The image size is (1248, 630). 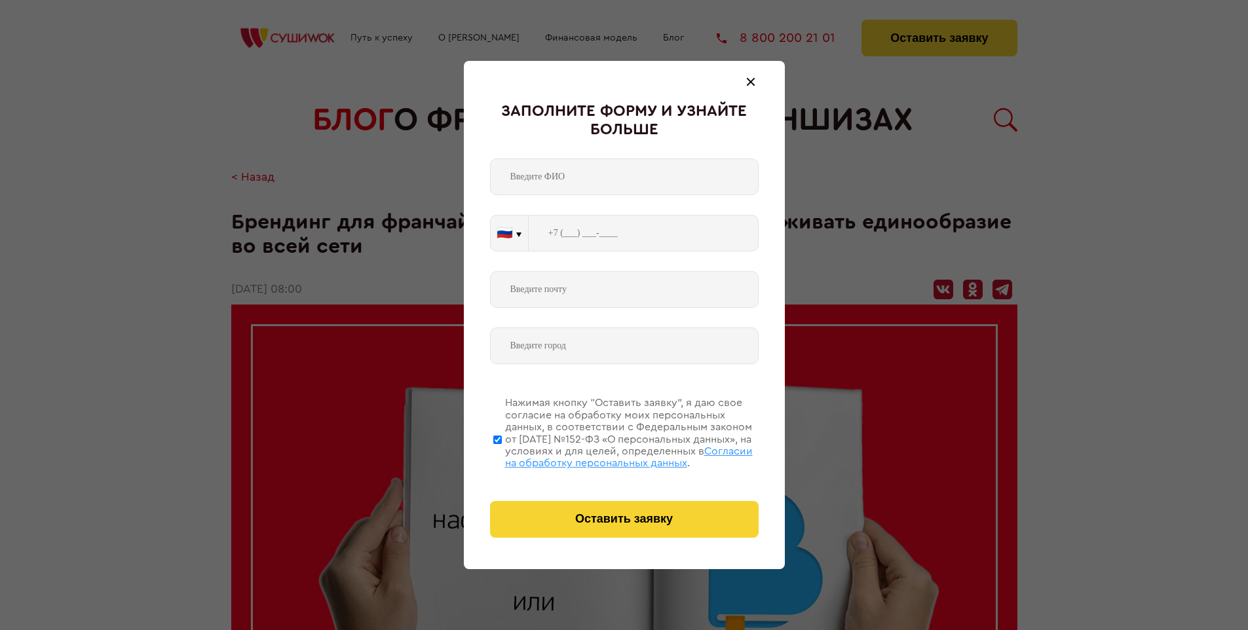 I want to click on button: Оставить заявку, so click(x=624, y=519).